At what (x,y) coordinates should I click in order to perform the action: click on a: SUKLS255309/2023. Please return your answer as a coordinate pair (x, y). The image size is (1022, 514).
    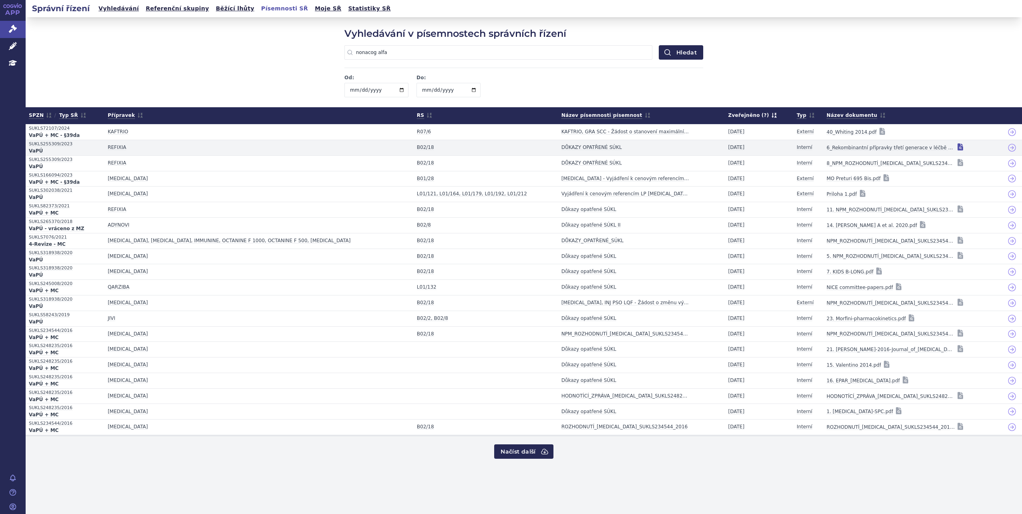
    Looking at the image, I should click on (65, 144).